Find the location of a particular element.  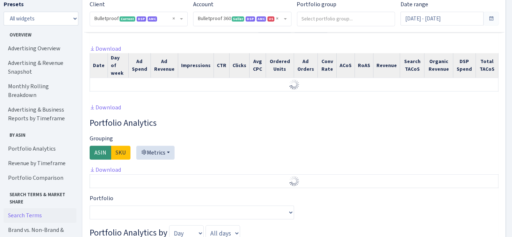

th: Impressions is located at coordinates (196, 66).